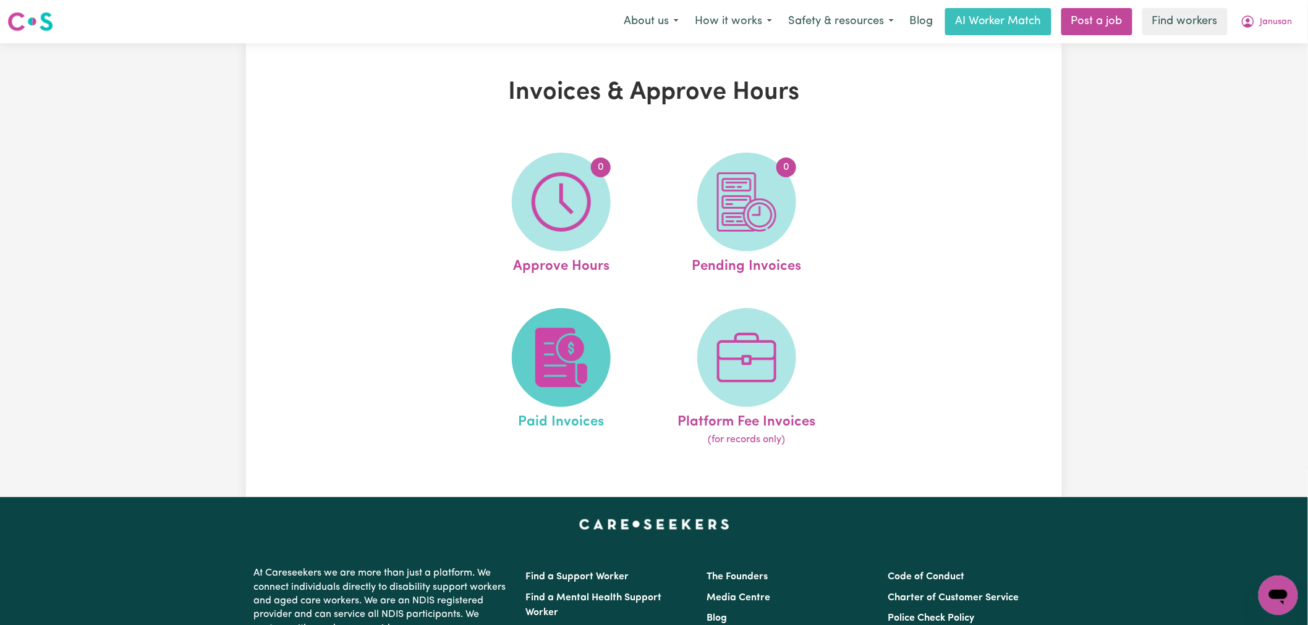 This screenshot has width=1308, height=625. Describe the element at coordinates (1096, 22) in the screenshot. I see `a: Post a job` at that location.